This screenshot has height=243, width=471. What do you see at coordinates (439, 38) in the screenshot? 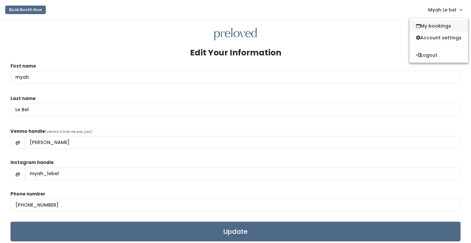
I see `a: Account settings` at bounding box center [439, 38].